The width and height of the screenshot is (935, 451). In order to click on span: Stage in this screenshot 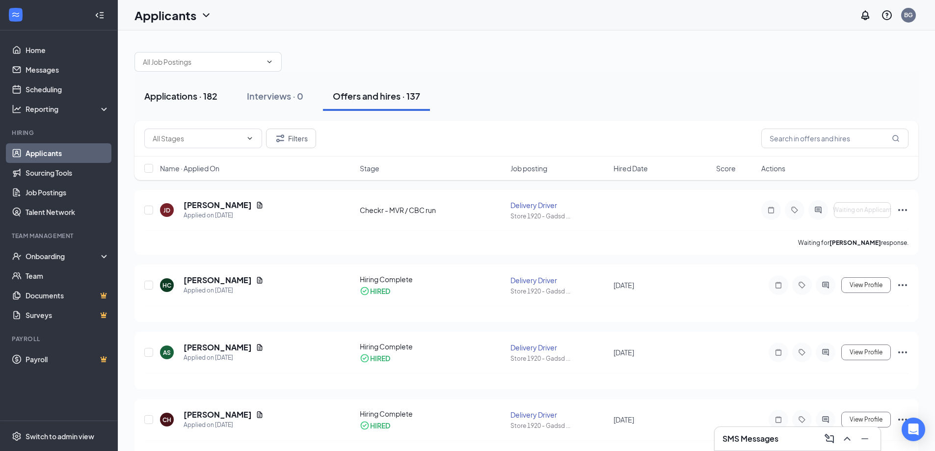, I will do `click(369, 168)`.